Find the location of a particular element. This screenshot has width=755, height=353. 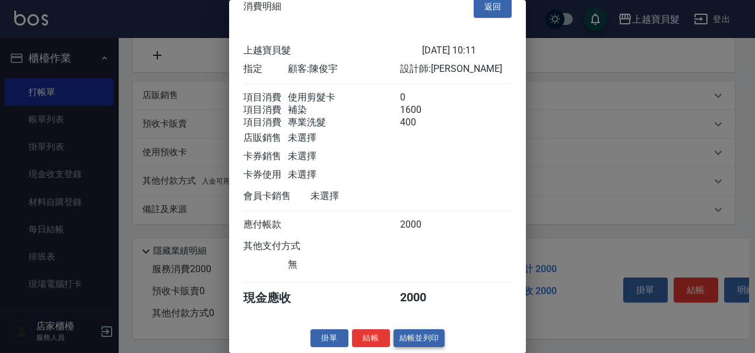

div: 專業洗髮 is located at coordinates (344, 122).